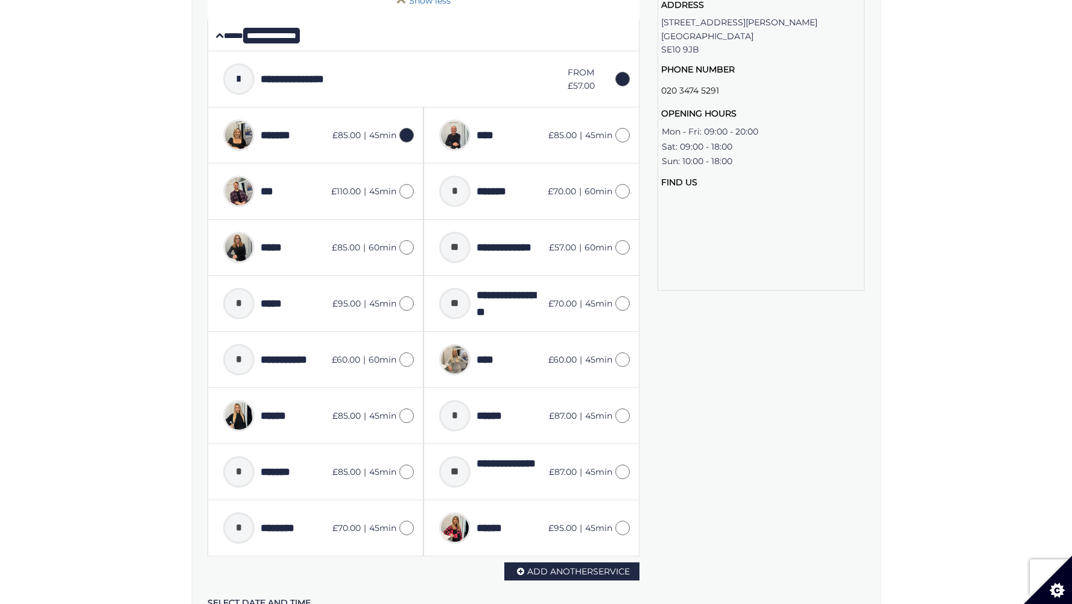  I want to click on b: OPENING HOURS, so click(699, 113).